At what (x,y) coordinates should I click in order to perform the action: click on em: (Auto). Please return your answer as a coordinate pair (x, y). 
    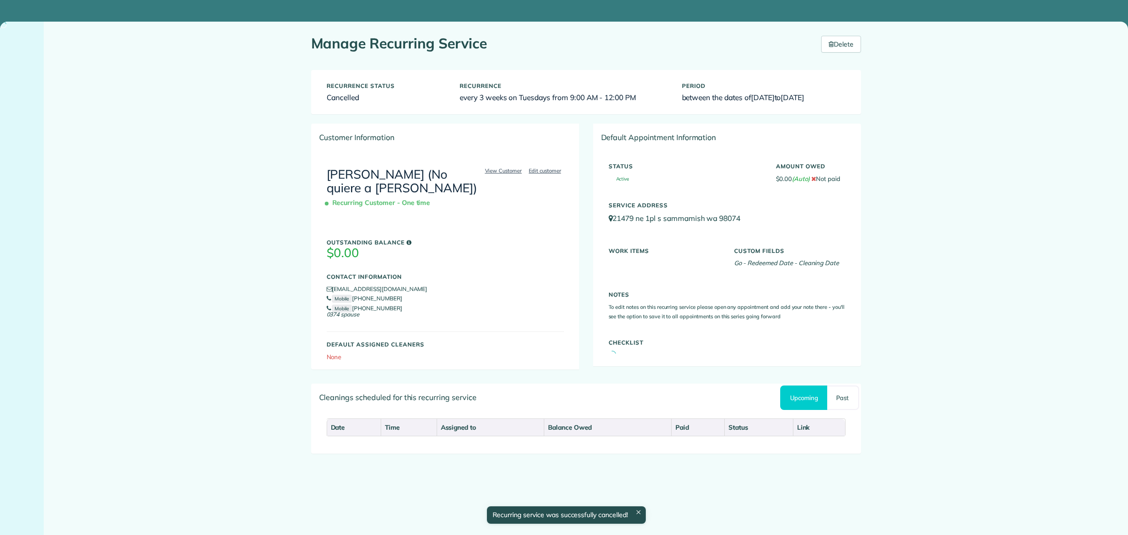
    Looking at the image, I should click on (801, 179).